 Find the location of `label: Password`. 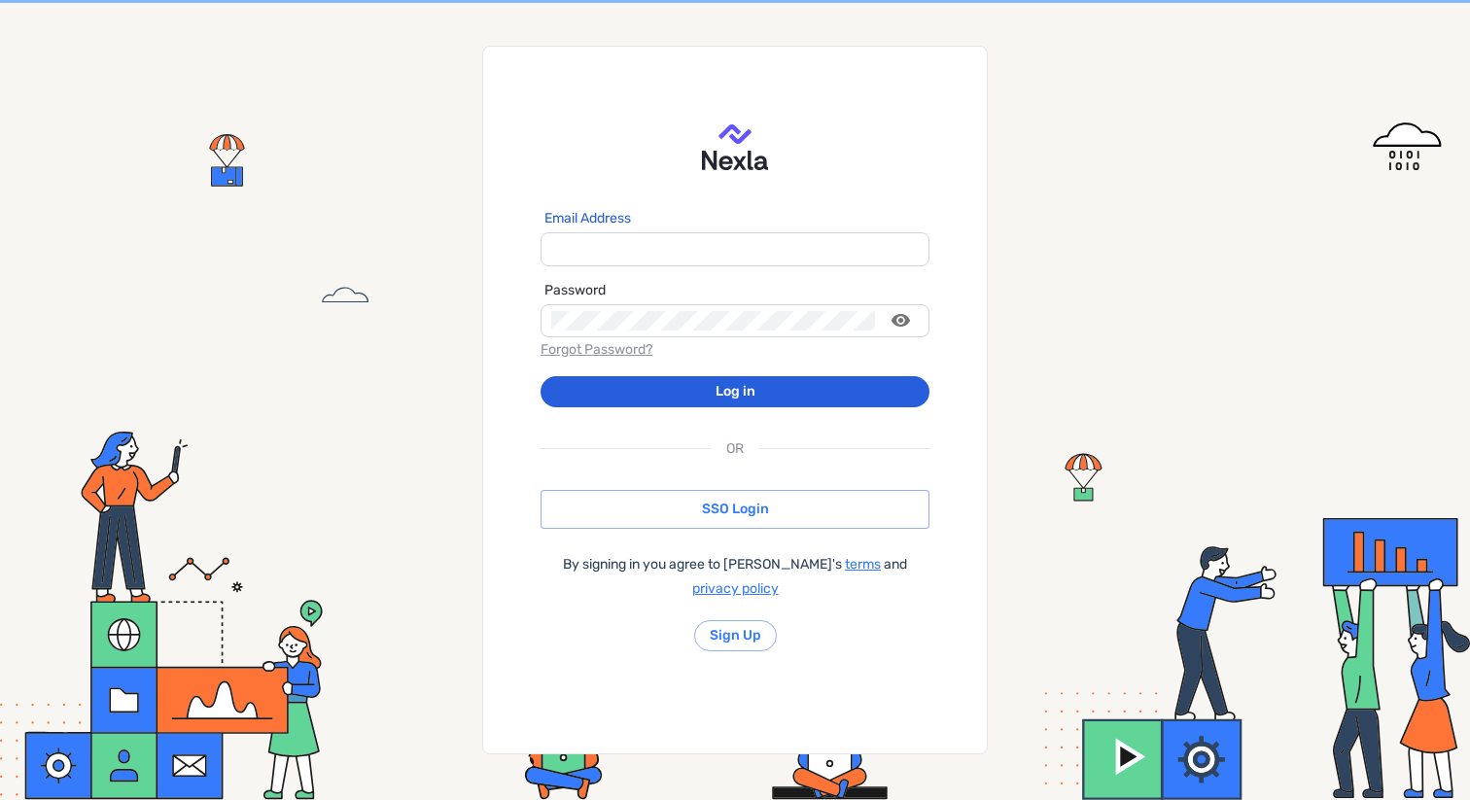

label: Password is located at coordinates (575, 291).